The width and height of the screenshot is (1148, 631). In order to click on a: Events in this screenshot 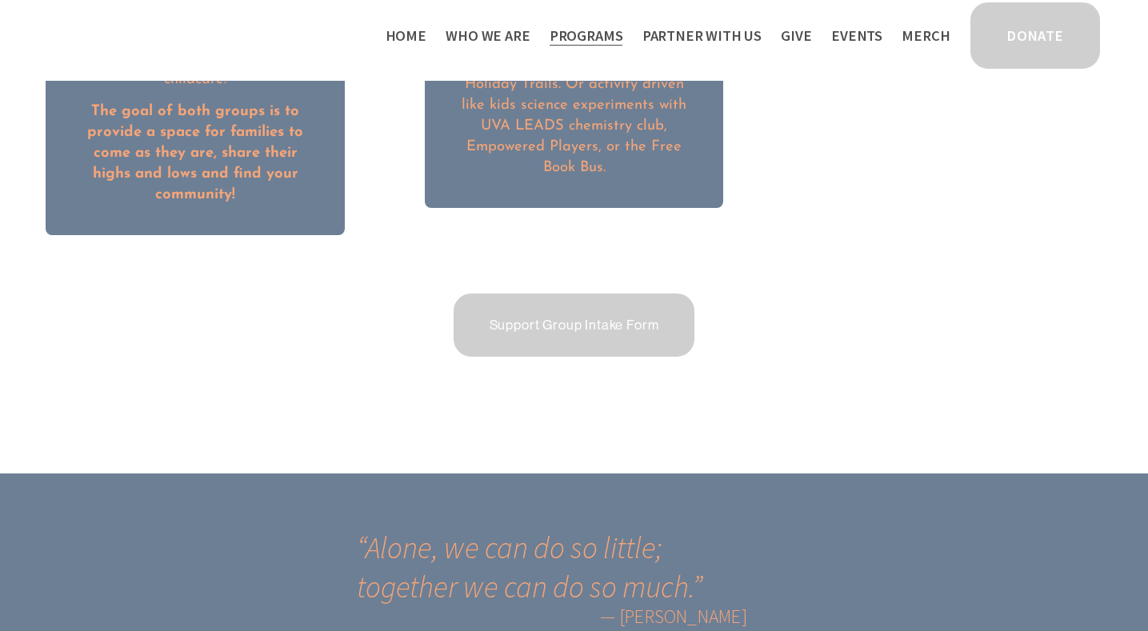, I will do `click(857, 35)`.